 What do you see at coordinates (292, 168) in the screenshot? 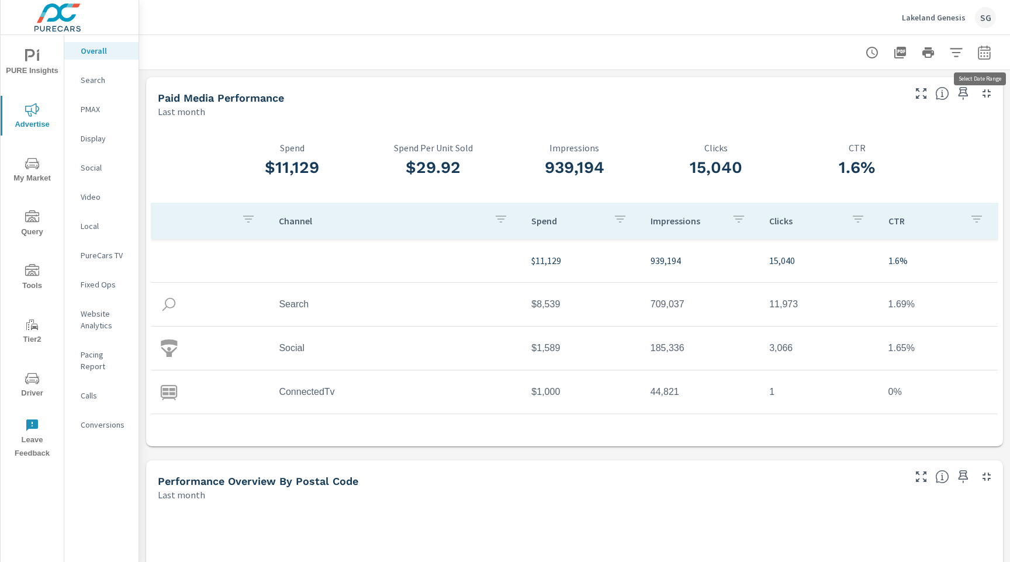
I see `h3: $11,129` at bounding box center [292, 168].